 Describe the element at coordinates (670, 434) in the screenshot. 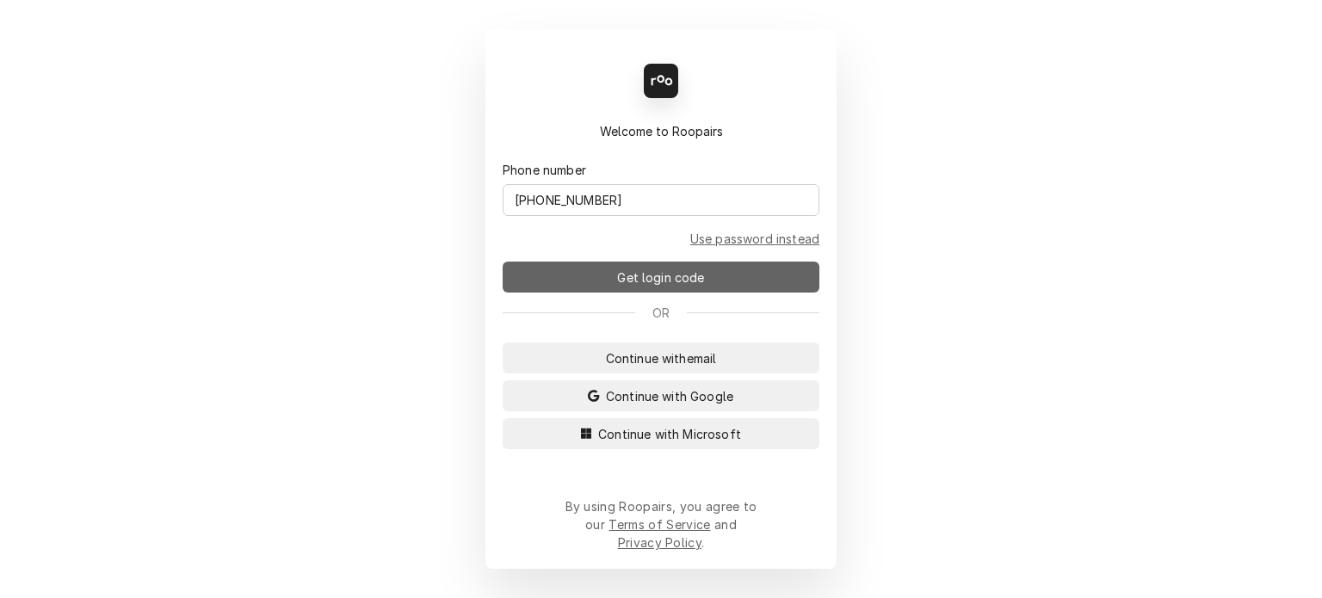

I see `span: Continue with Microsoft` at that location.